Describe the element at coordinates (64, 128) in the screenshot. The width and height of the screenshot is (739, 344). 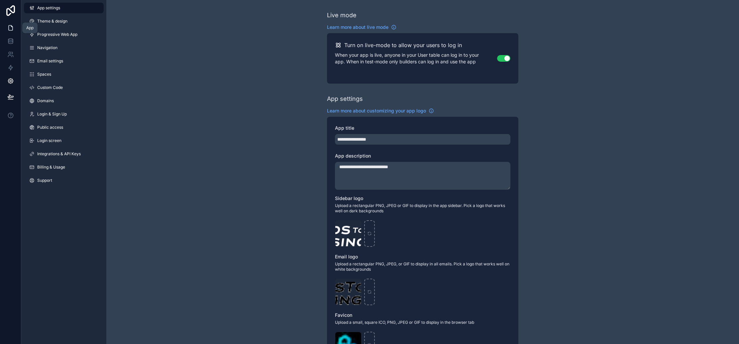
I see `a: Public access` at that location.